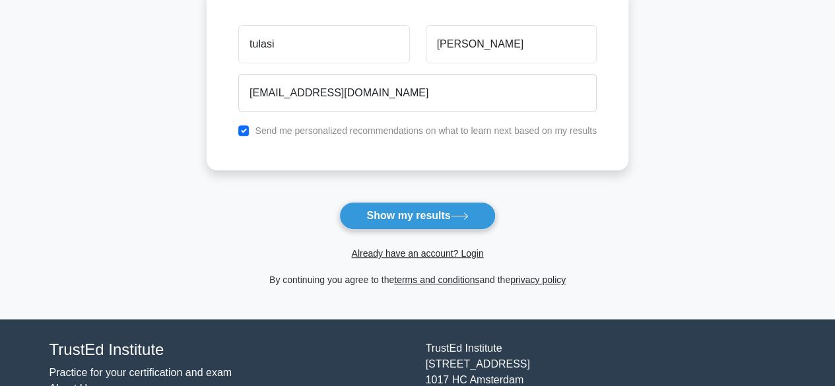 The width and height of the screenshot is (835, 386). I want to click on input: First name, so click(324, 44).